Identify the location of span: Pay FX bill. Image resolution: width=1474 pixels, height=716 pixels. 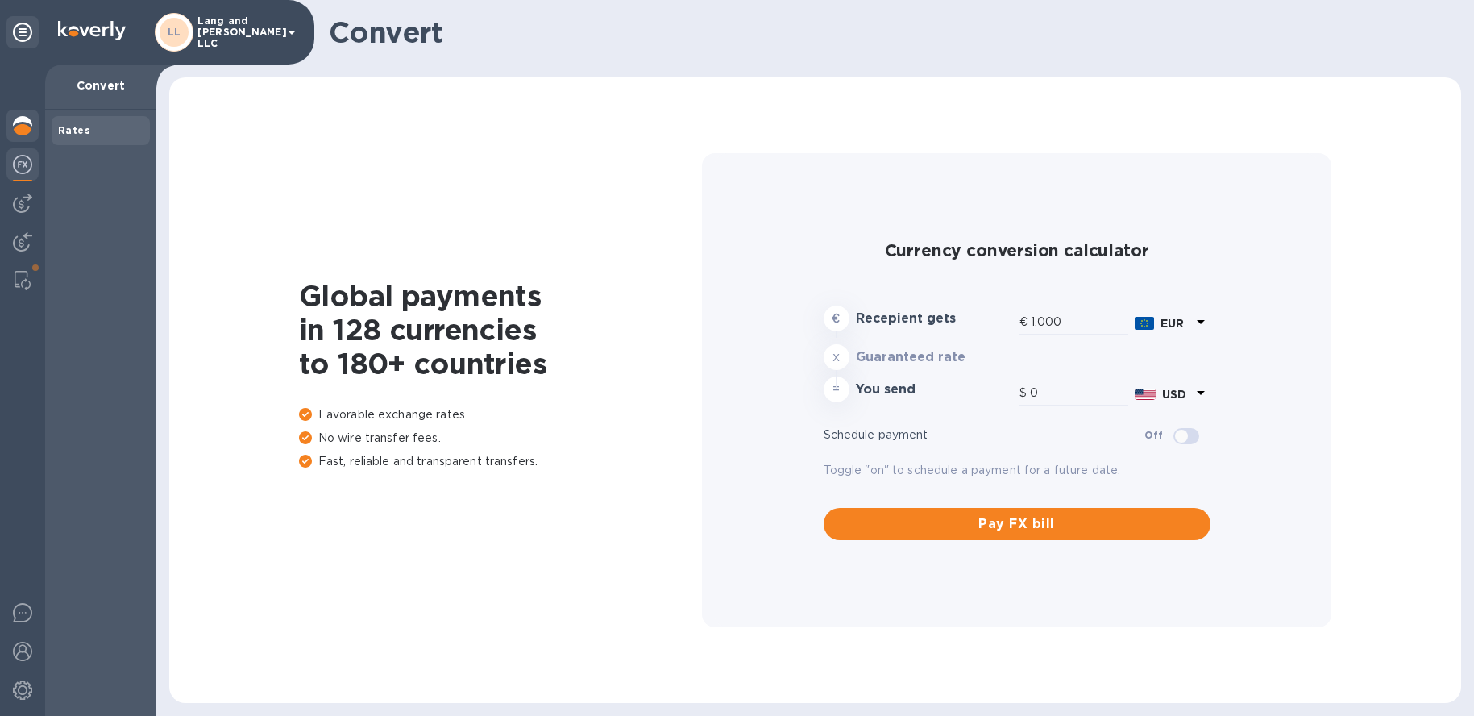
(1017, 524).